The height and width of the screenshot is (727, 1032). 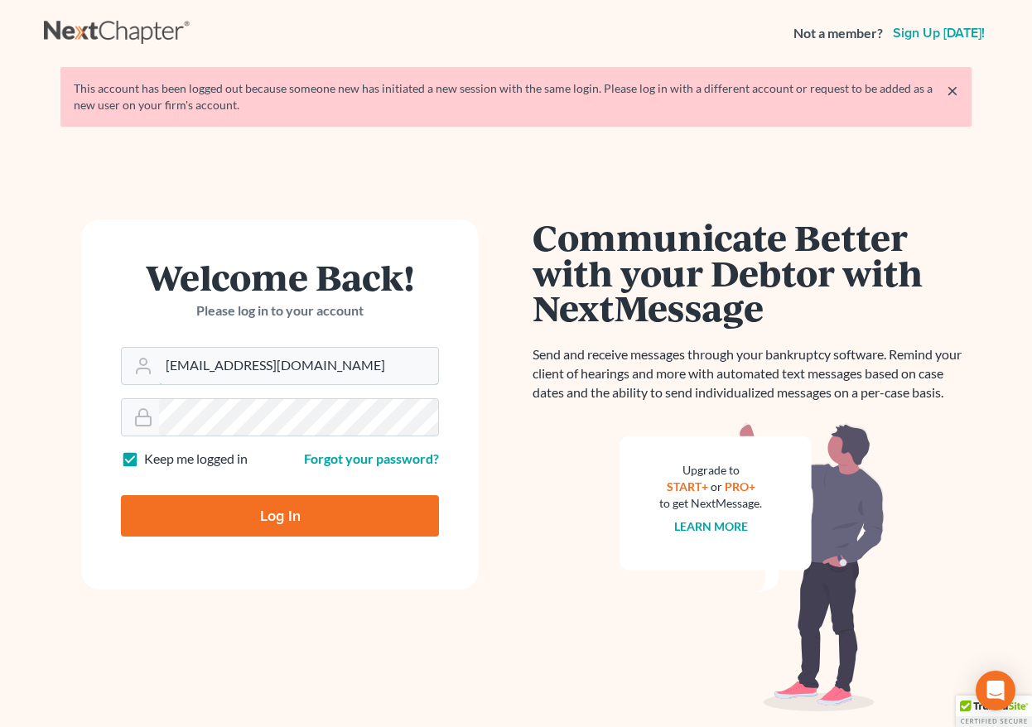 What do you see at coordinates (716, 486) in the screenshot?
I see `span: or` at bounding box center [716, 486].